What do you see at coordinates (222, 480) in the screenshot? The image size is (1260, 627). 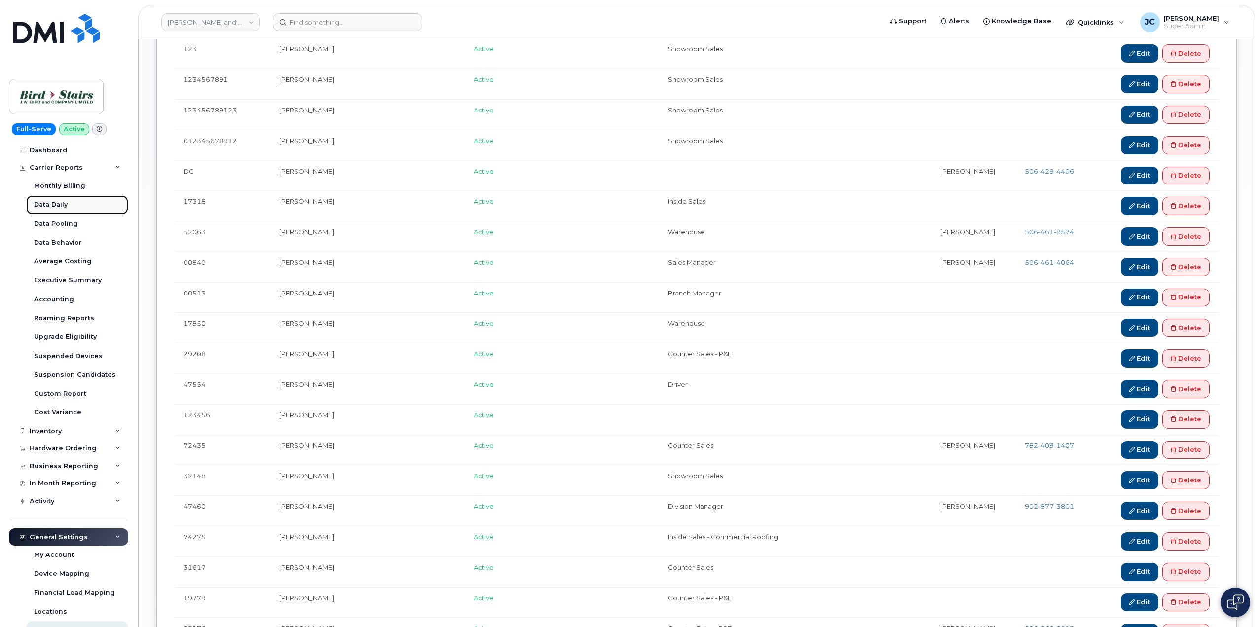 I see `td: 32148` at bounding box center [222, 480].